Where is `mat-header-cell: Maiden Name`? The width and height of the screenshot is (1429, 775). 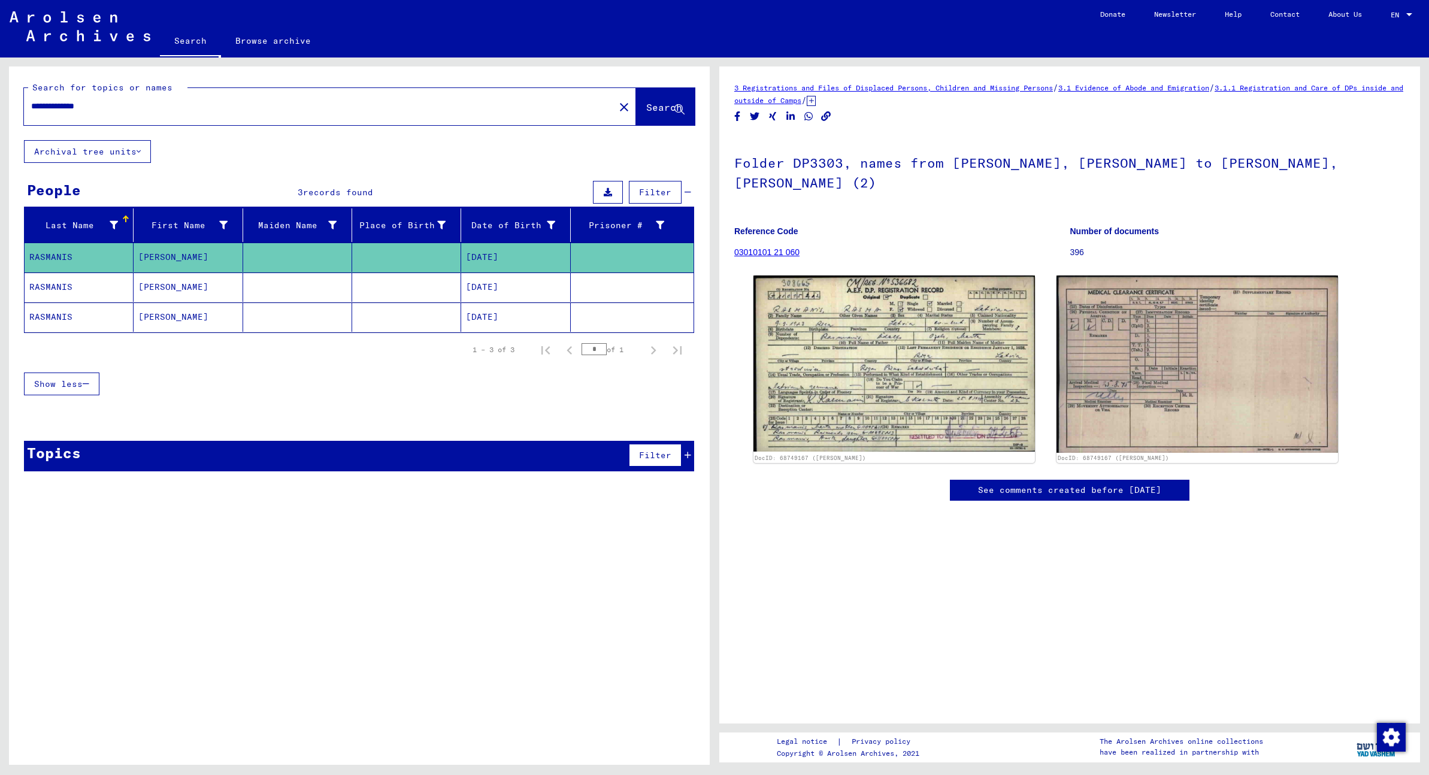 mat-header-cell: Maiden Name is located at coordinates (298, 225).